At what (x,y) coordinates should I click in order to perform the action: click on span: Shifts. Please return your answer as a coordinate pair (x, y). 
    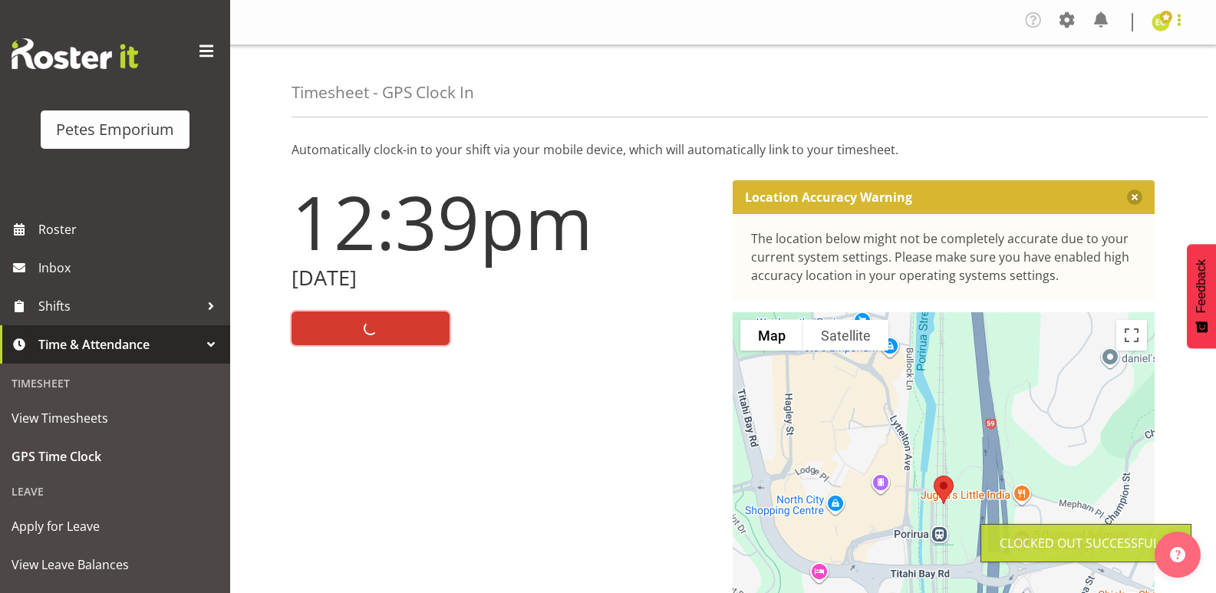
    Looking at the image, I should click on (119, 306).